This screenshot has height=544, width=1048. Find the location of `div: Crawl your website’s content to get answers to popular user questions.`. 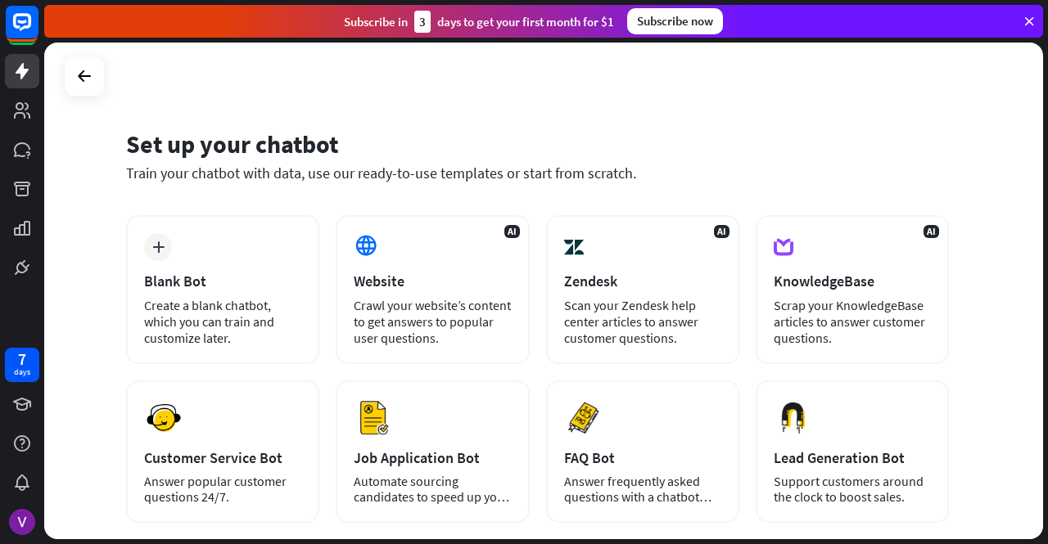

div: Crawl your website’s content to get answers to popular user questions. is located at coordinates (432, 322).